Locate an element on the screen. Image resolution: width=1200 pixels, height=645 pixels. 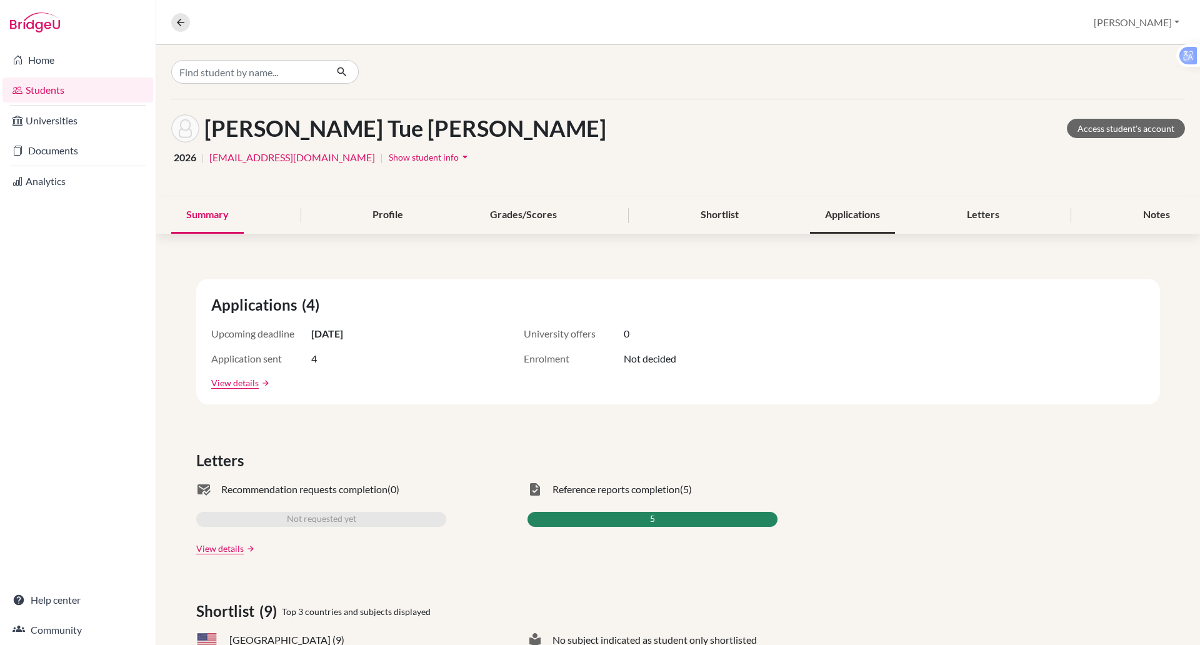
span: Enrolment is located at coordinates (574, 359).